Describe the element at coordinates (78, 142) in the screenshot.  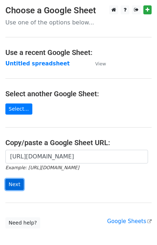
I see `h4: Copy/paste a Google Sheet URL:` at that location.